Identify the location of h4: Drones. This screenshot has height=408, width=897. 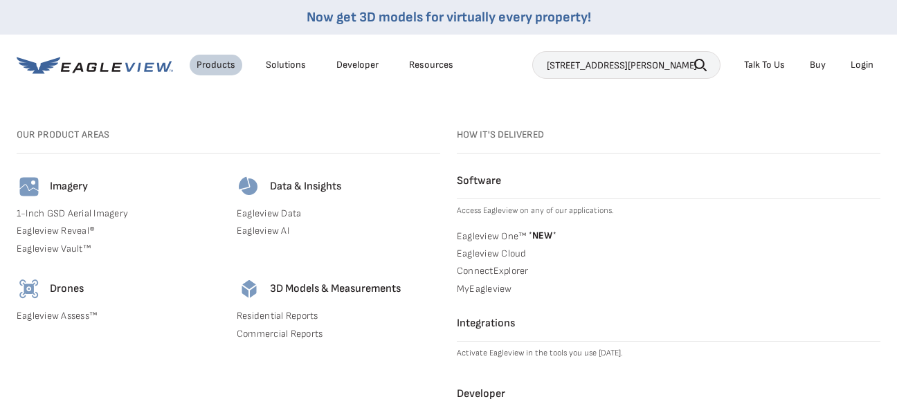
(66, 289).